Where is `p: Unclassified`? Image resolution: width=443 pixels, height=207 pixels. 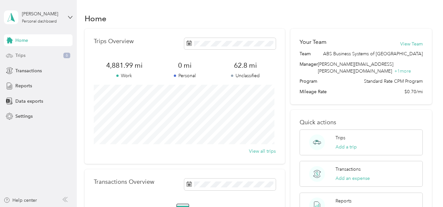
p: Unclassified is located at coordinates (245, 76).